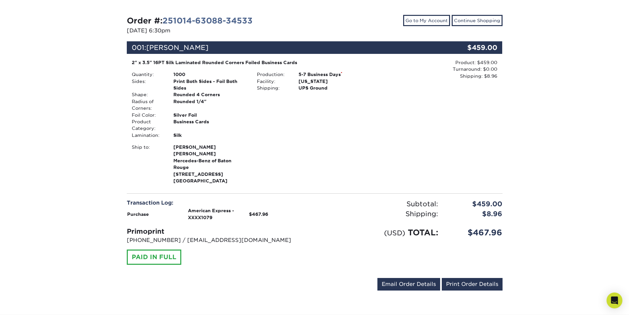  Describe the element at coordinates (379, 204) in the screenshot. I see `div: Subtotal:` at that location.